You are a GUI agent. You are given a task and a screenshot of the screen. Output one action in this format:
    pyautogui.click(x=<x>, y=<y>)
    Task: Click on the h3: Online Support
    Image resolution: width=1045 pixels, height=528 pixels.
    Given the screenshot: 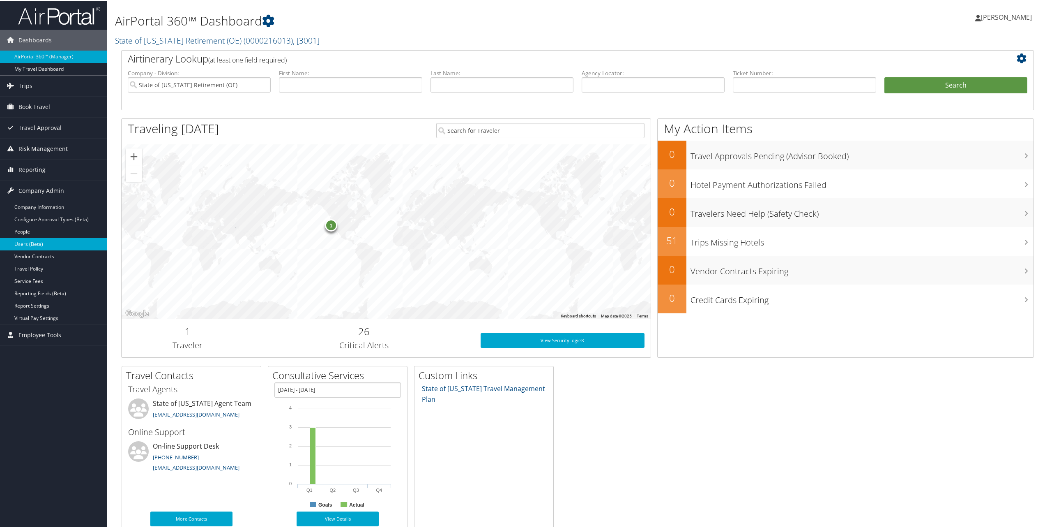 What is the action you would take?
    pyautogui.click(x=191, y=431)
    